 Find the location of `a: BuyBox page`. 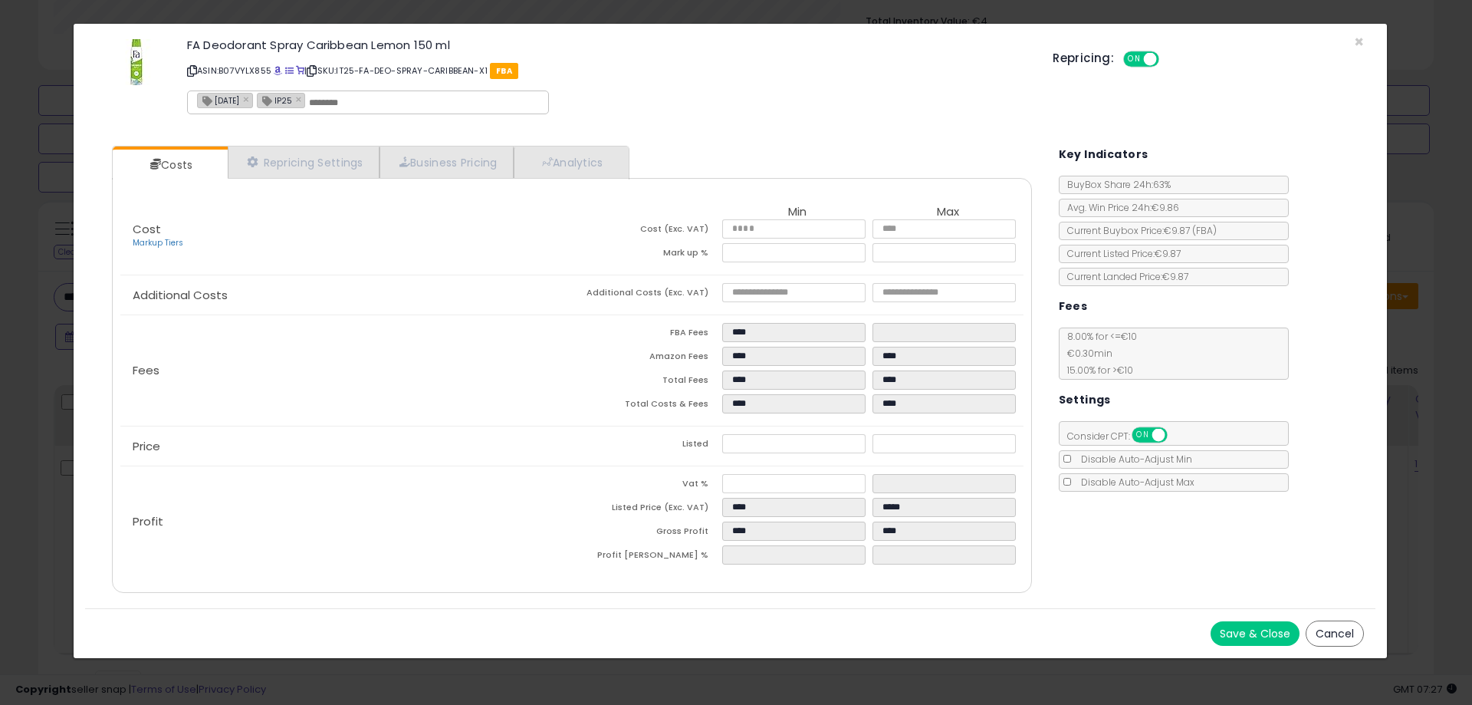

a: BuyBox page is located at coordinates (278, 71).